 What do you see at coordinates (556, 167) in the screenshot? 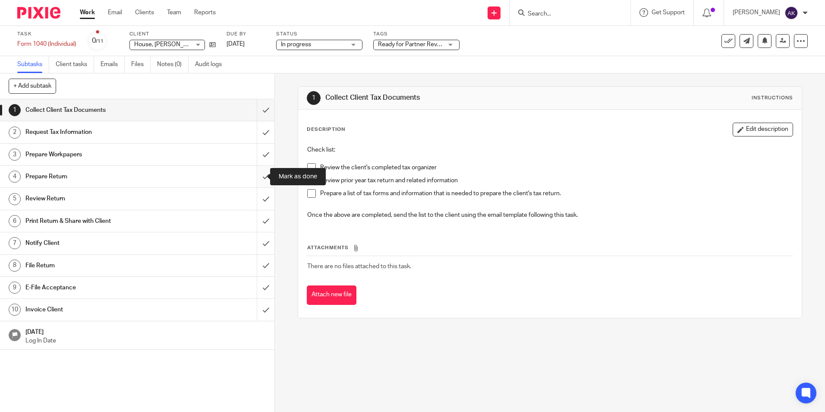
I see `p: Review the client's completed tax organizer` at bounding box center [556, 167].